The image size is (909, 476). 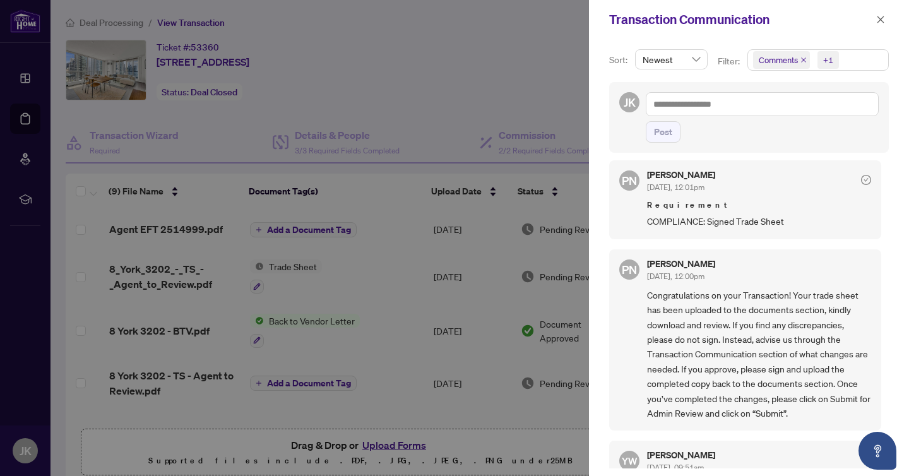 What do you see at coordinates (663, 132) in the screenshot?
I see `button: Post` at bounding box center [663, 132].